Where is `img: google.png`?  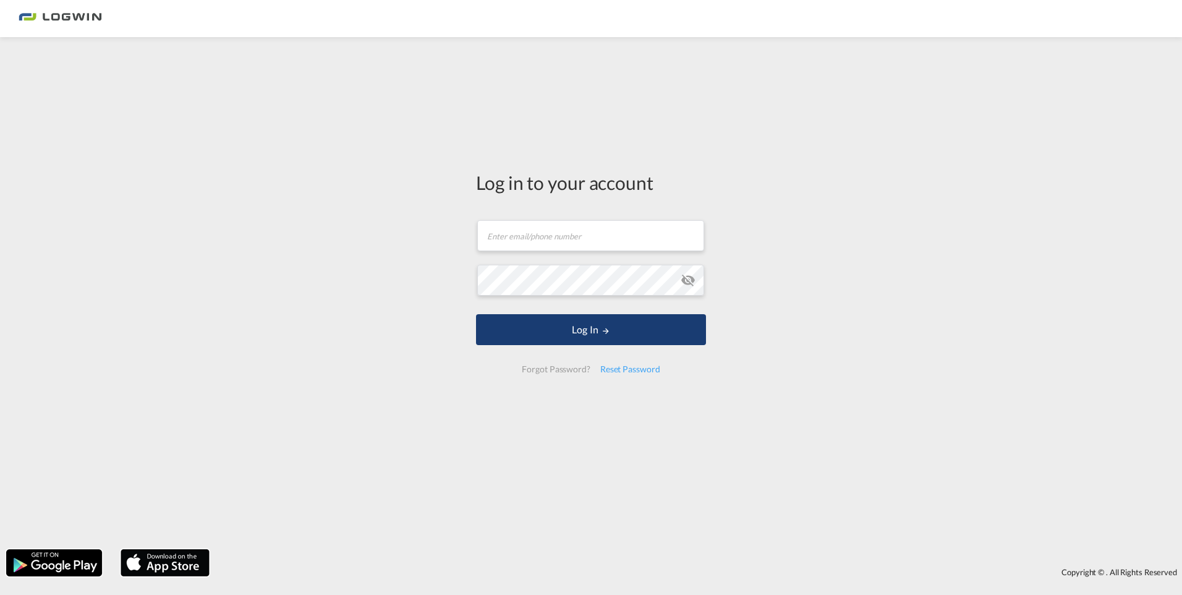
img: google.png is located at coordinates (54, 562).